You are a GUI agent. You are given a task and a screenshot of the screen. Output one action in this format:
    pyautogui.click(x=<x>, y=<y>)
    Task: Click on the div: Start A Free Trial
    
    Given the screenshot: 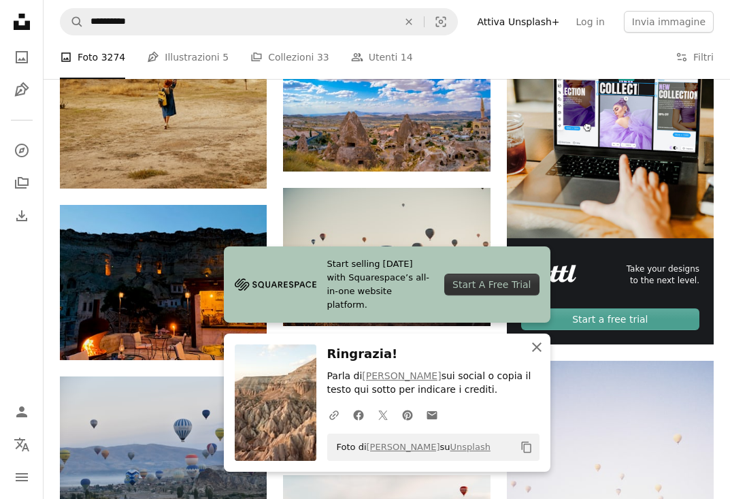 What is the action you would take?
    pyautogui.click(x=491, y=285)
    